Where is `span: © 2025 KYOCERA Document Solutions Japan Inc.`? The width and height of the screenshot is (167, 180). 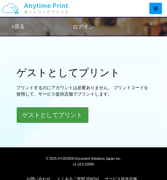 span: © 2025 KYOCERA Document Solutions Japan Inc. is located at coordinates (84, 158).